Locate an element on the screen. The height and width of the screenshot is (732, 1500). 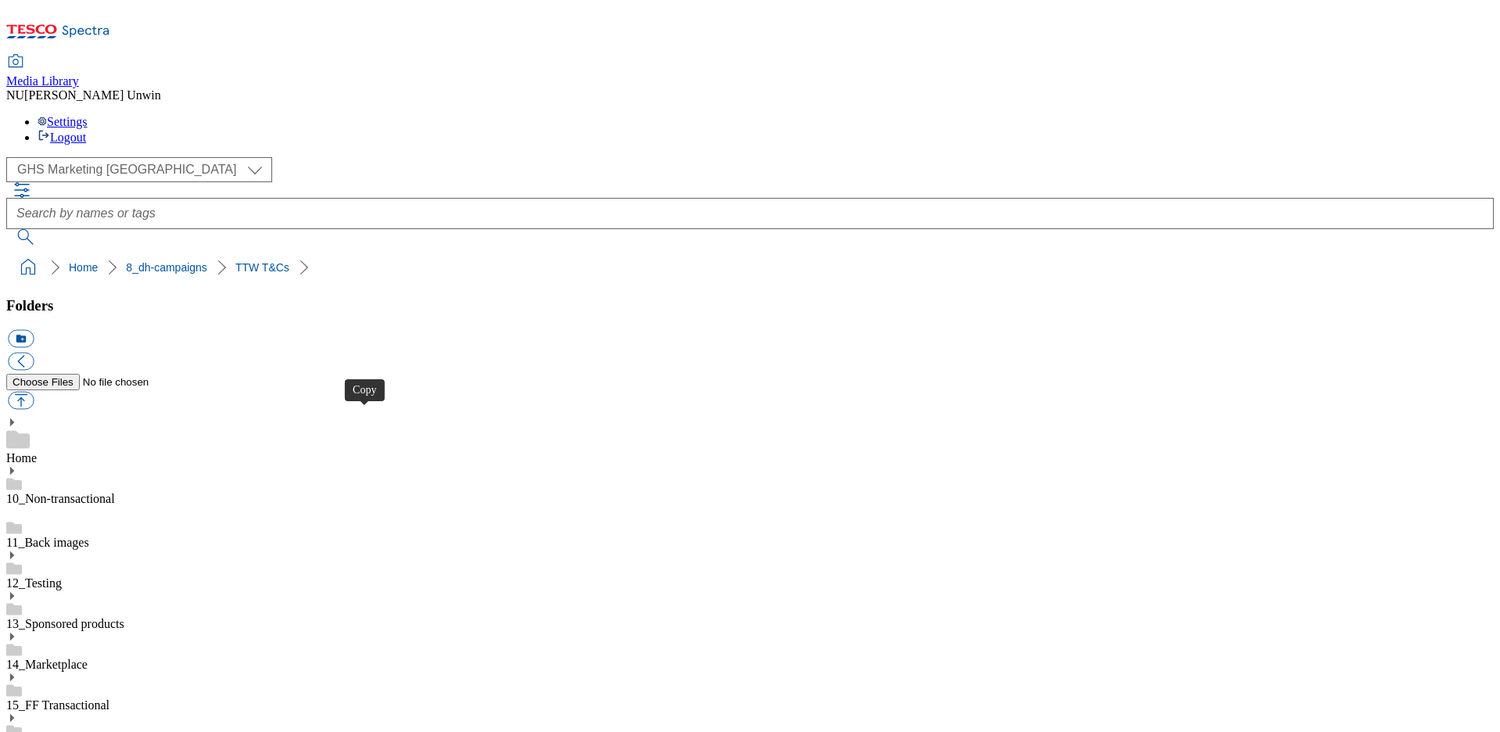
a: home is located at coordinates (28, 267).